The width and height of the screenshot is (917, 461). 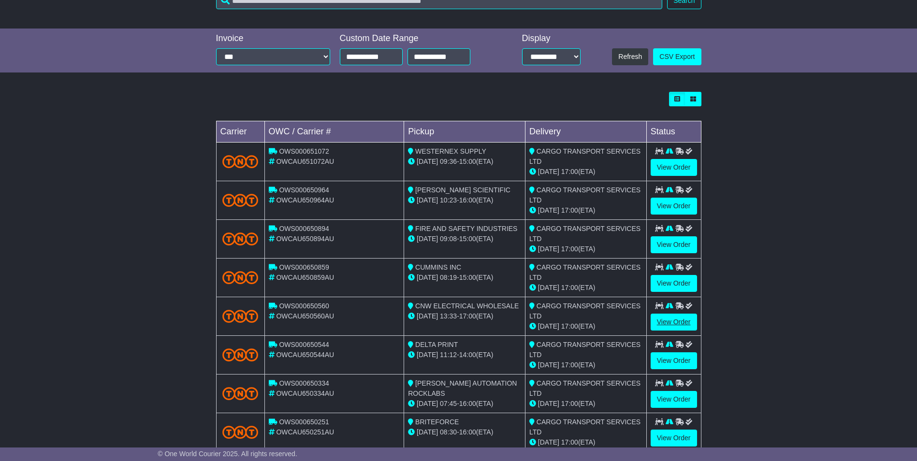 What do you see at coordinates (305, 393) in the screenshot?
I see `span: OWCAU650334AU` at bounding box center [305, 393].